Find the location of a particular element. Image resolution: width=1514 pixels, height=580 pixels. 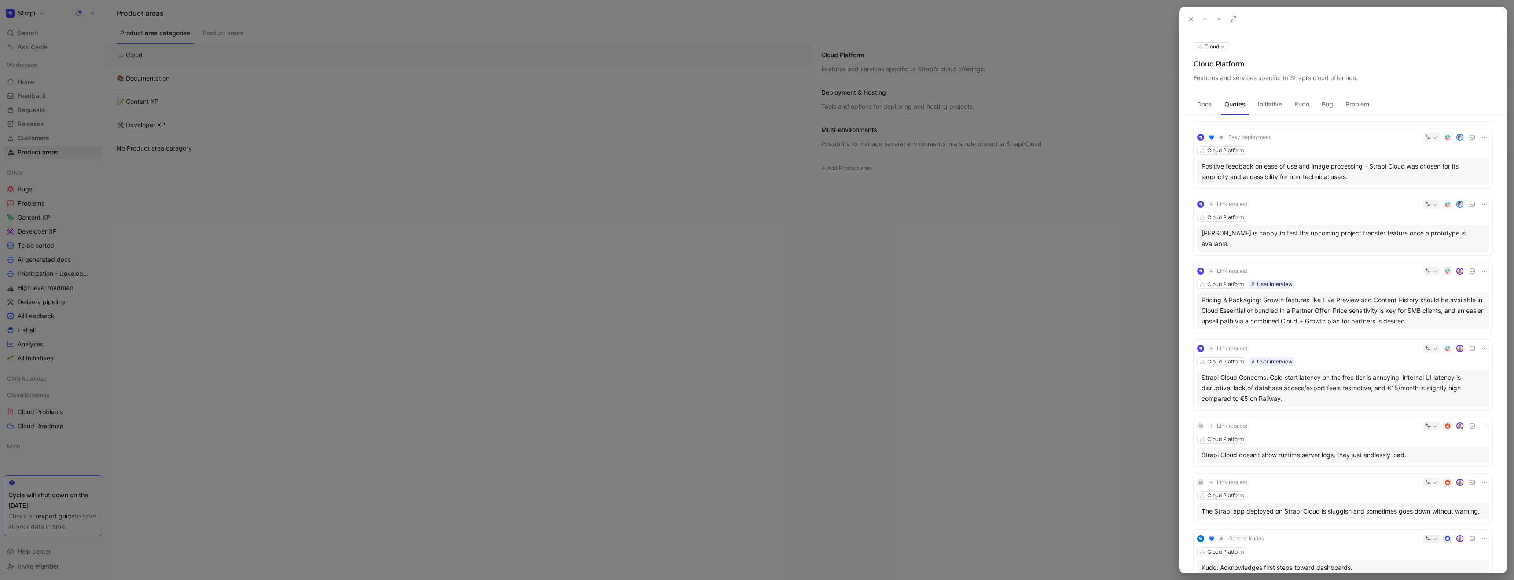

div: The Strapi app deployed on Strapi Cloud is sluggish and sometimes goes down without warning. is located at coordinates (1342, 511).